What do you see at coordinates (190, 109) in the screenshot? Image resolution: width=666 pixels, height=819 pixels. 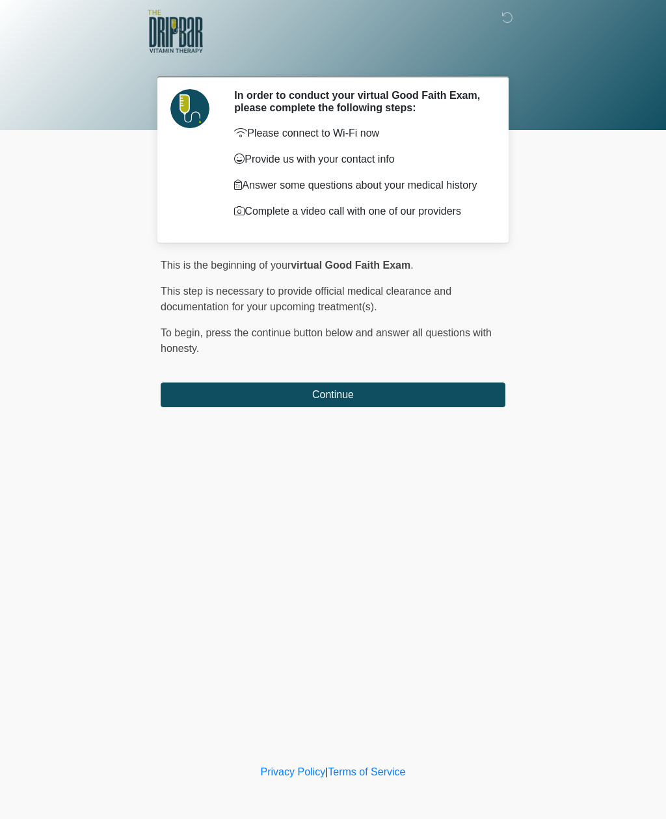 I see `img: Agent Avatar` at bounding box center [190, 109].